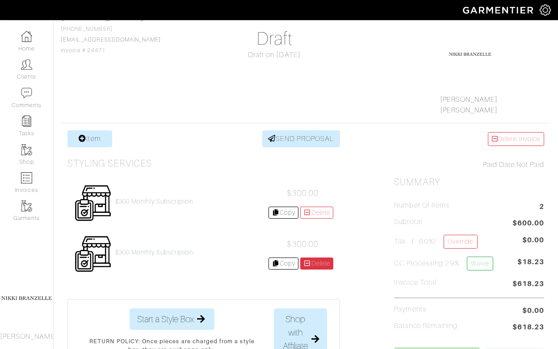 The width and height of the screenshot is (558, 349). Describe the element at coordinates (172, 319) in the screenshot. I see `button: Start a Style Box` at that location.